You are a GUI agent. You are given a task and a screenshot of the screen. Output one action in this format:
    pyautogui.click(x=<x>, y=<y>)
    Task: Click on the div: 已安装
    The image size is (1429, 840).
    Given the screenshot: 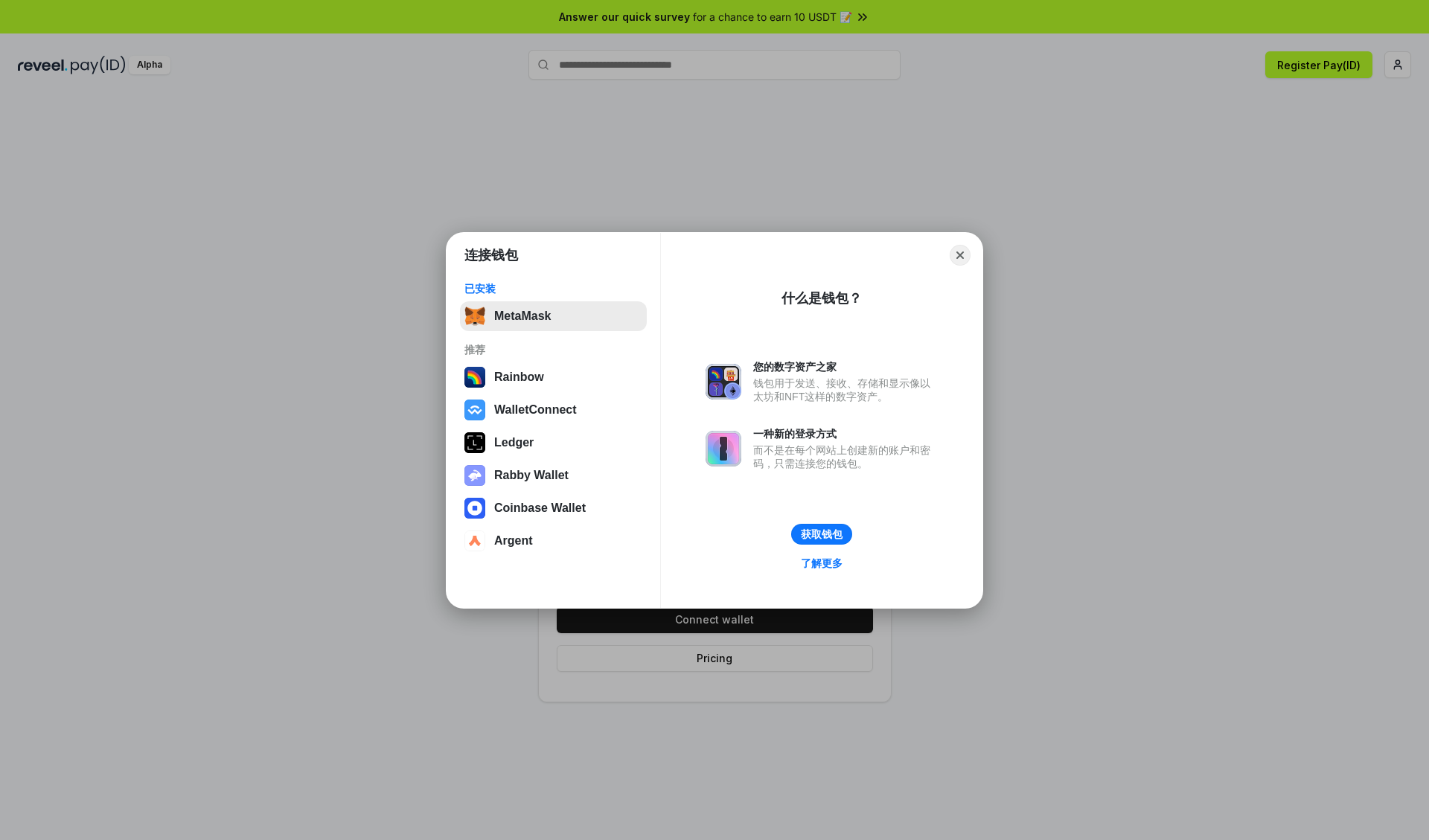 What is the action you would take?
    pyautogui.click(x=553, y=289)
    